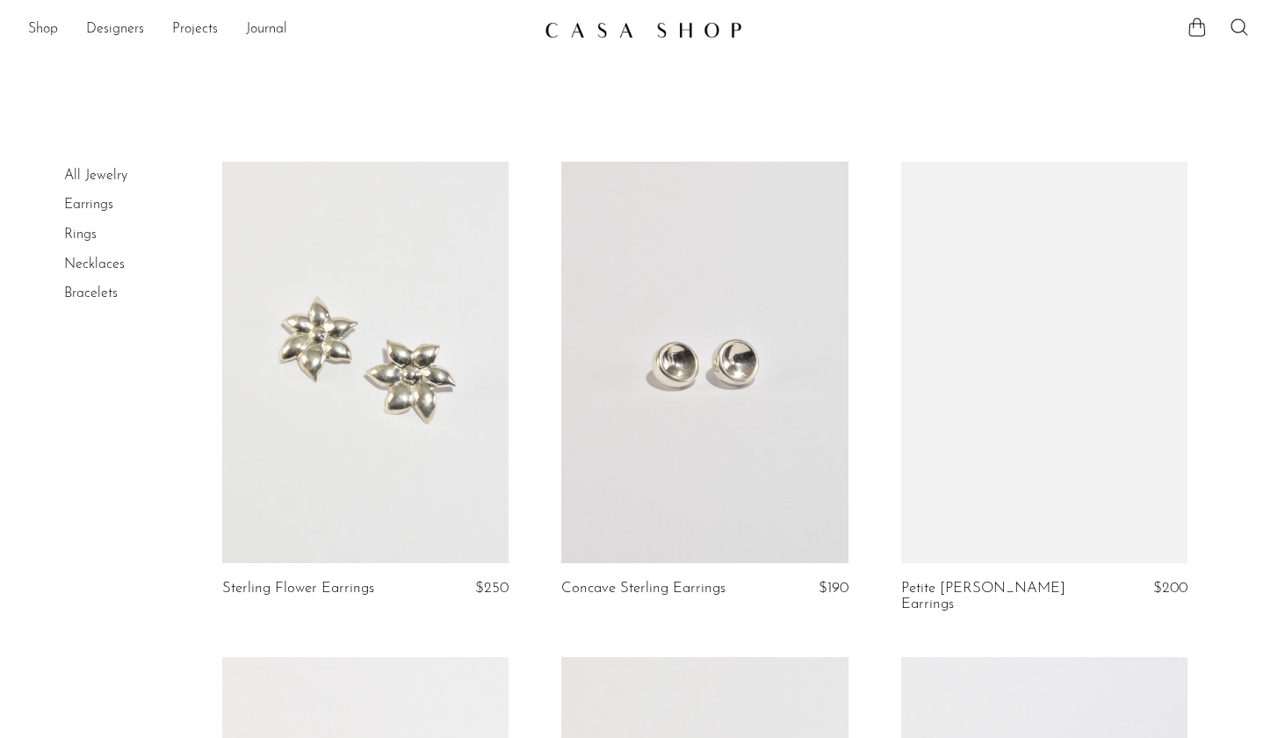  What do you see at coordinates (643, 589) in the screenshot?
I see `a: Concave Sterling Earrings` at bounding box center [643, 589].